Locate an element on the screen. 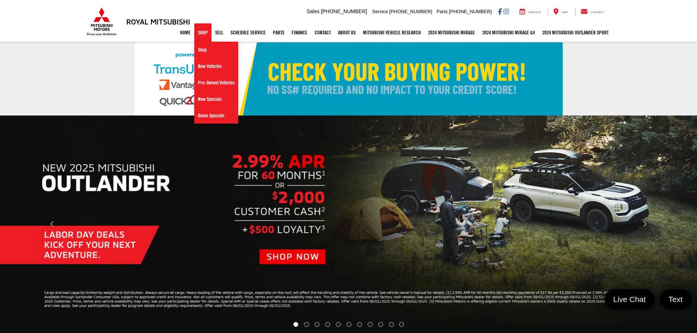 This screenshot has width=697, height=333. span: Parts is located at coordinates (442, 11).